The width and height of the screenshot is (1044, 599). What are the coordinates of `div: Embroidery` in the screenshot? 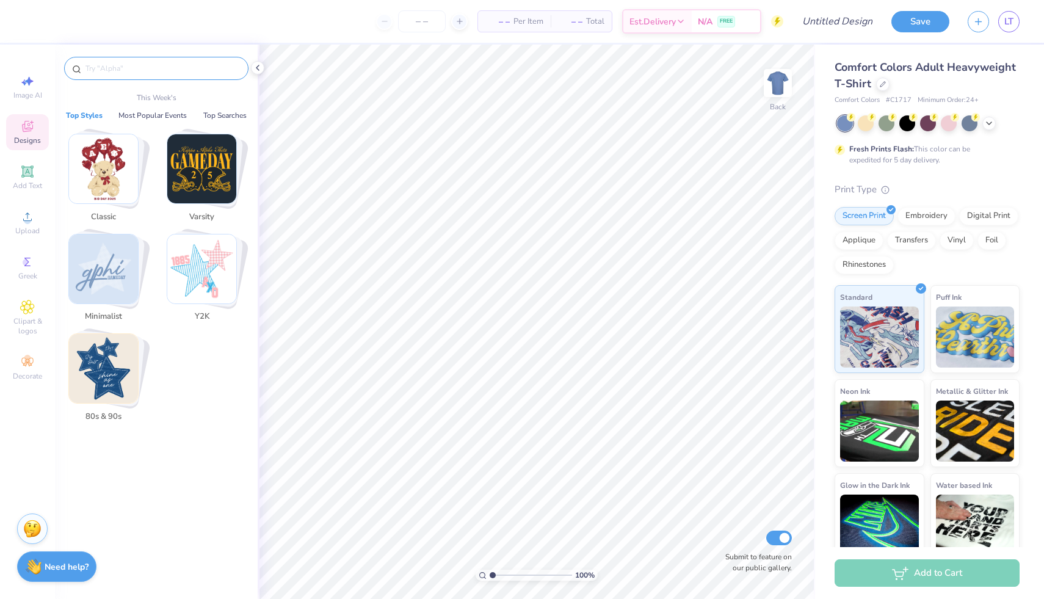 It's located at (927, 216).